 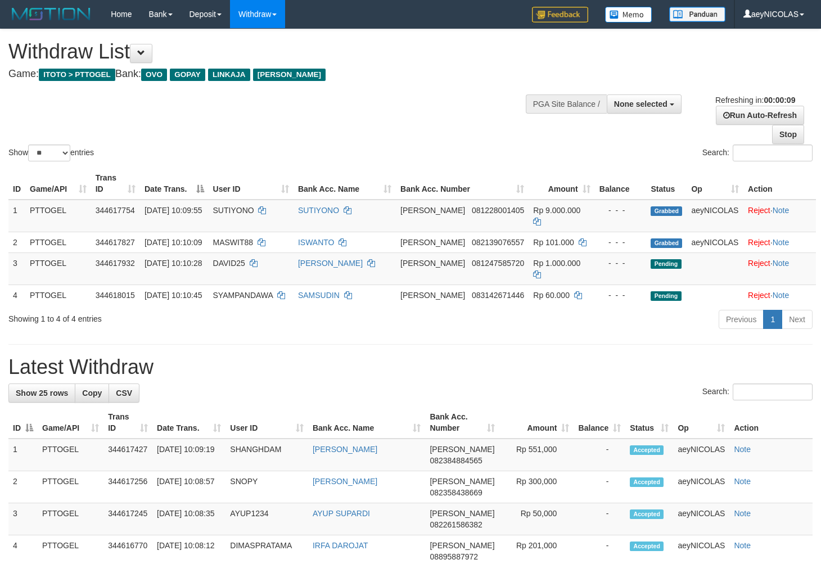 I want to click on th: Balance, so click(x=621, y=183).